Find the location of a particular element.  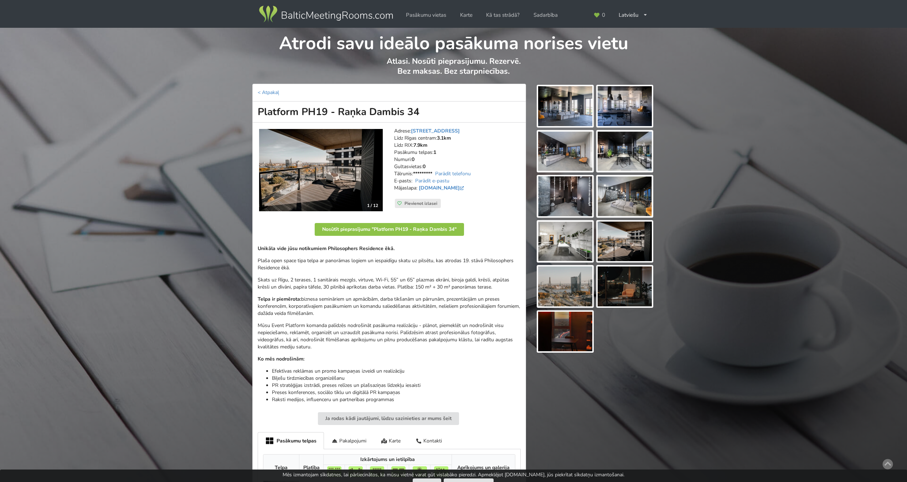

strong: 7.9km is located at coordinates (420, 145).